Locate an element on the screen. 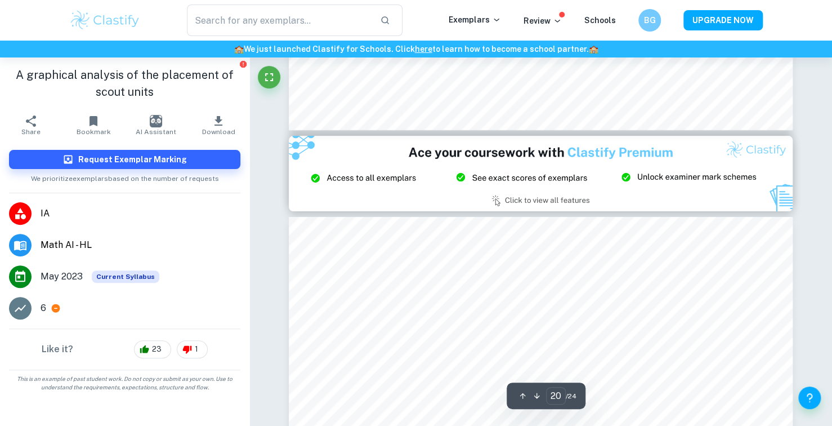  p: 6 is located at coordinates (43, 308).